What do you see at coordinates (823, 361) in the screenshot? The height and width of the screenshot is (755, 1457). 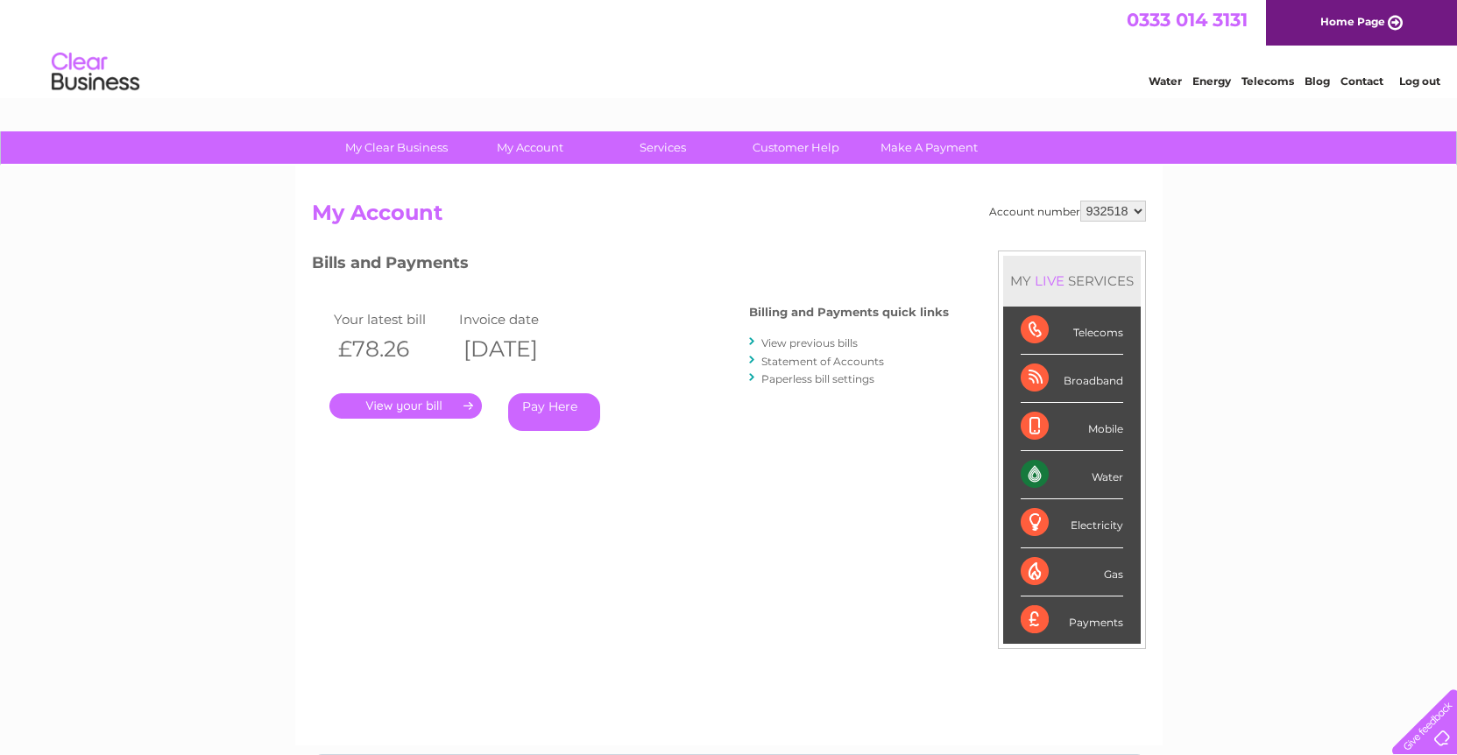 I see `a: Statement of Accounts` at bounding box center [823, 361].